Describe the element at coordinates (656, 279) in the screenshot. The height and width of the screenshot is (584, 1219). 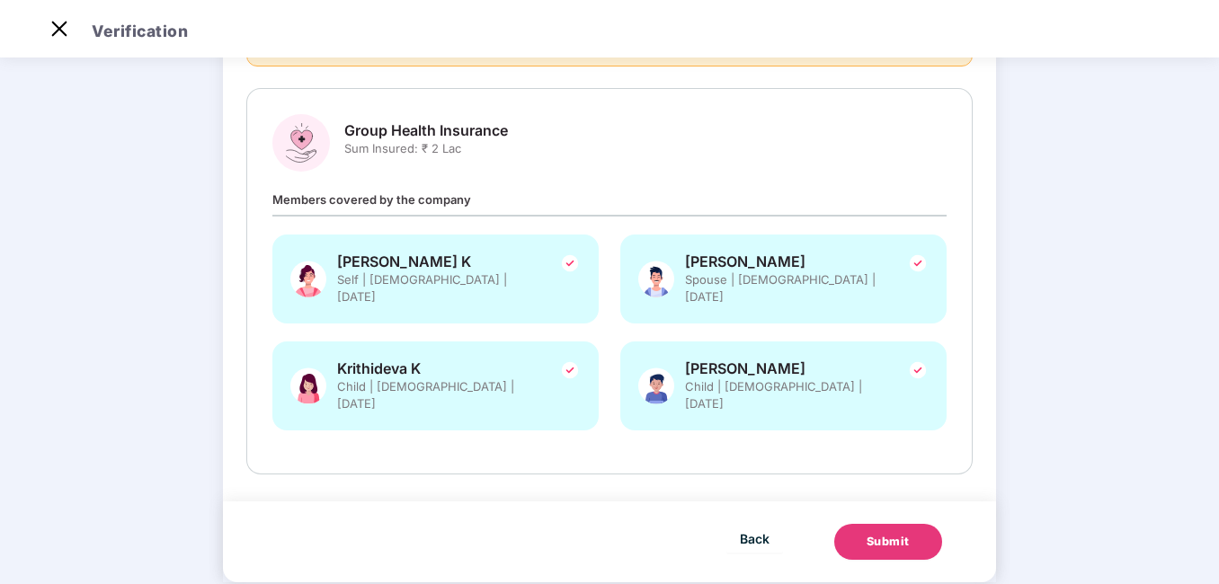
I see `img: svg+xml;base64,PHN2ZyBpZD0iU3BvdXNlX01hbGUiIHhtbG5zPSJodHRwOi8vd3d3LnczLm9yZy8yMDAwL3N2ZyIgeG1sbn...` at that location.